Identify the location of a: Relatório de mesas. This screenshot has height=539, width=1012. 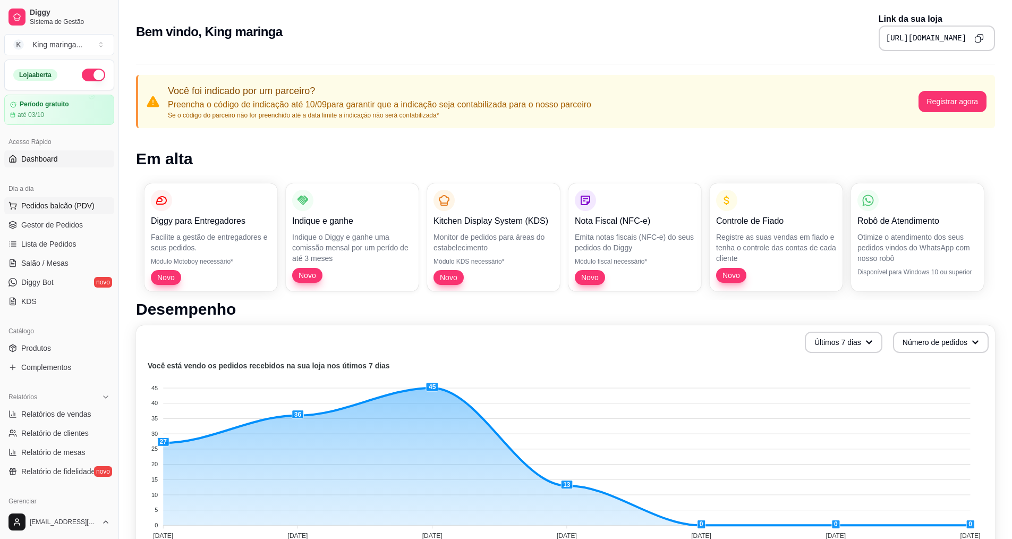
(59, 452).